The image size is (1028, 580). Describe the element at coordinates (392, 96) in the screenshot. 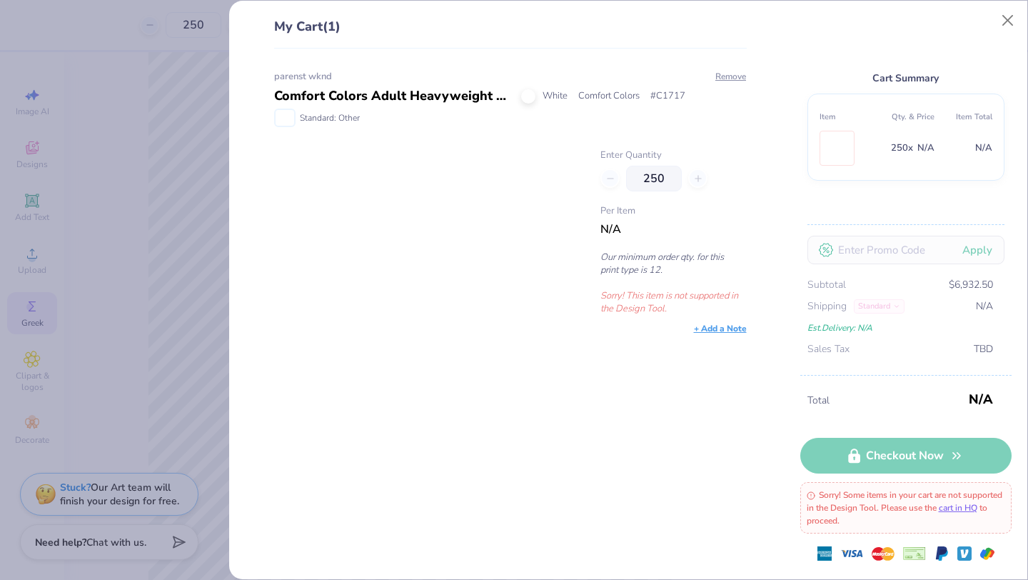

I see `div: Comfort Colors Adult Heavyweight T-Shirt` at that location.